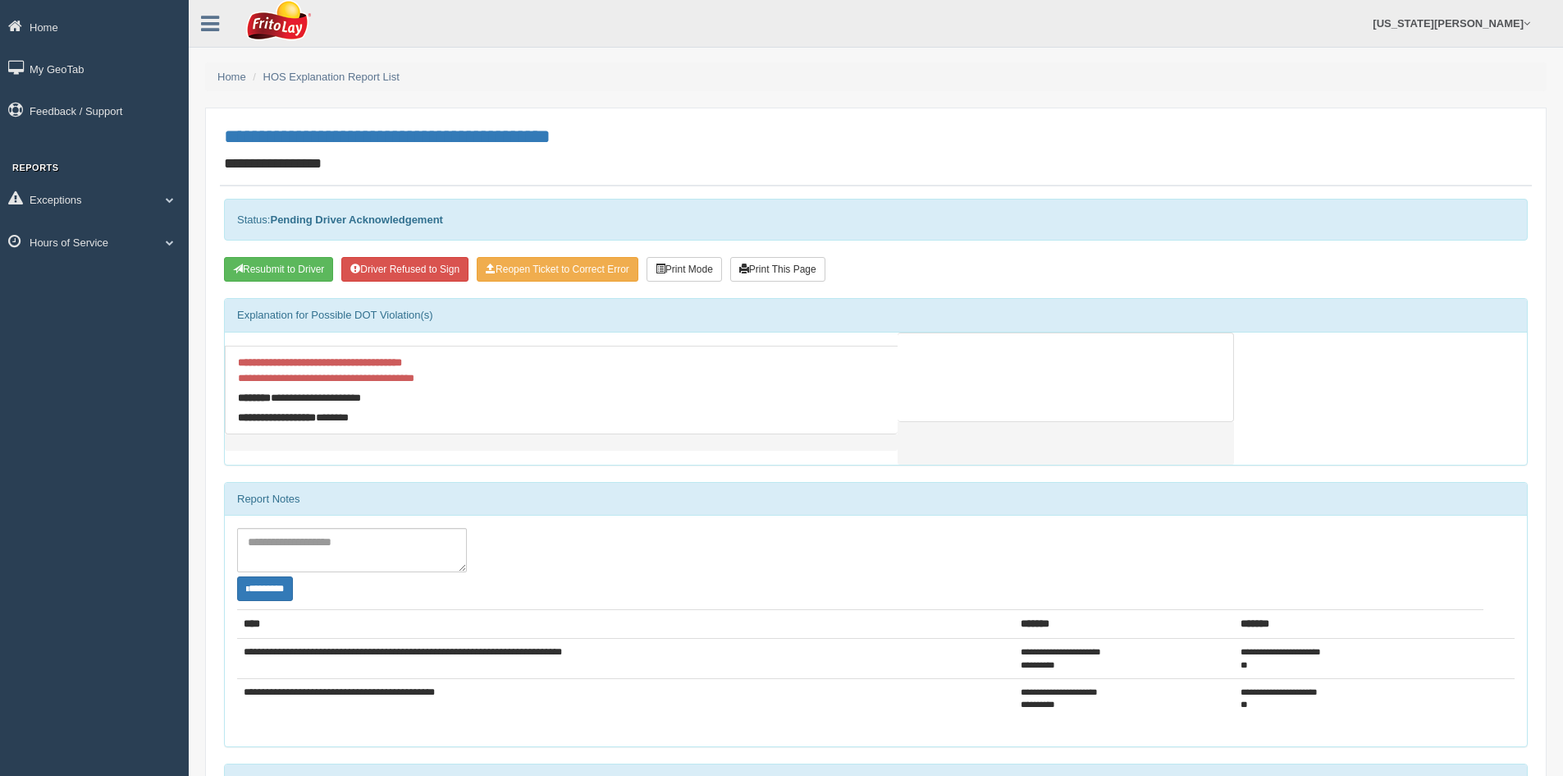 The width and height of the screenshot is (1563, 776). I want to click on a: Home, so click(231, 76).